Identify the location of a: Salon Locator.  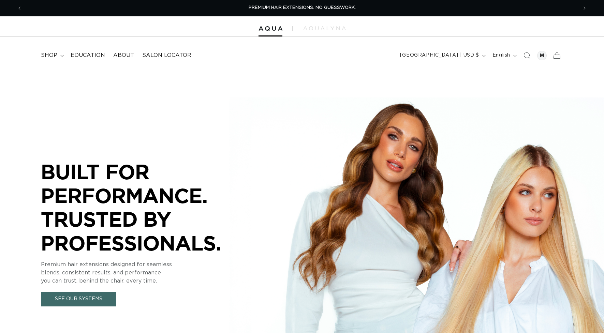
(167, 55).